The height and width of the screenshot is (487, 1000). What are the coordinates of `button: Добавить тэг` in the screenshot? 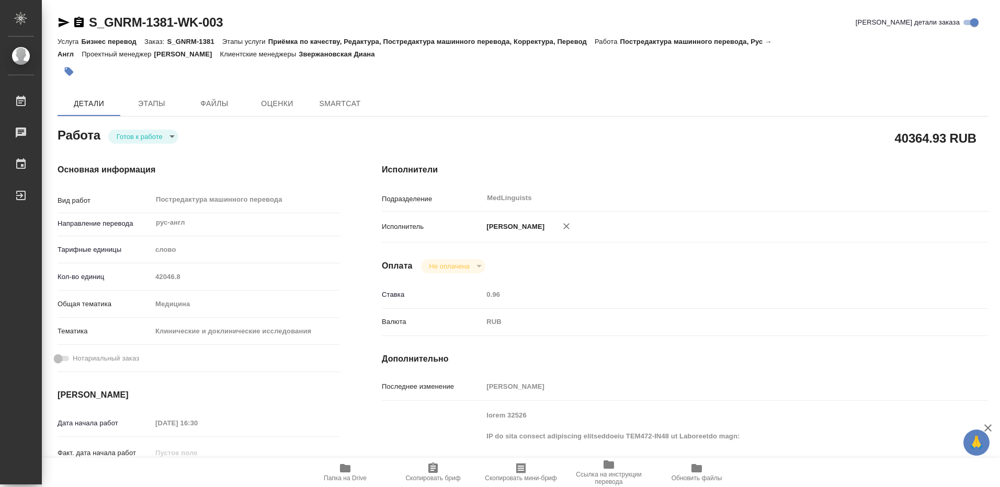 It's located at (69, 72).